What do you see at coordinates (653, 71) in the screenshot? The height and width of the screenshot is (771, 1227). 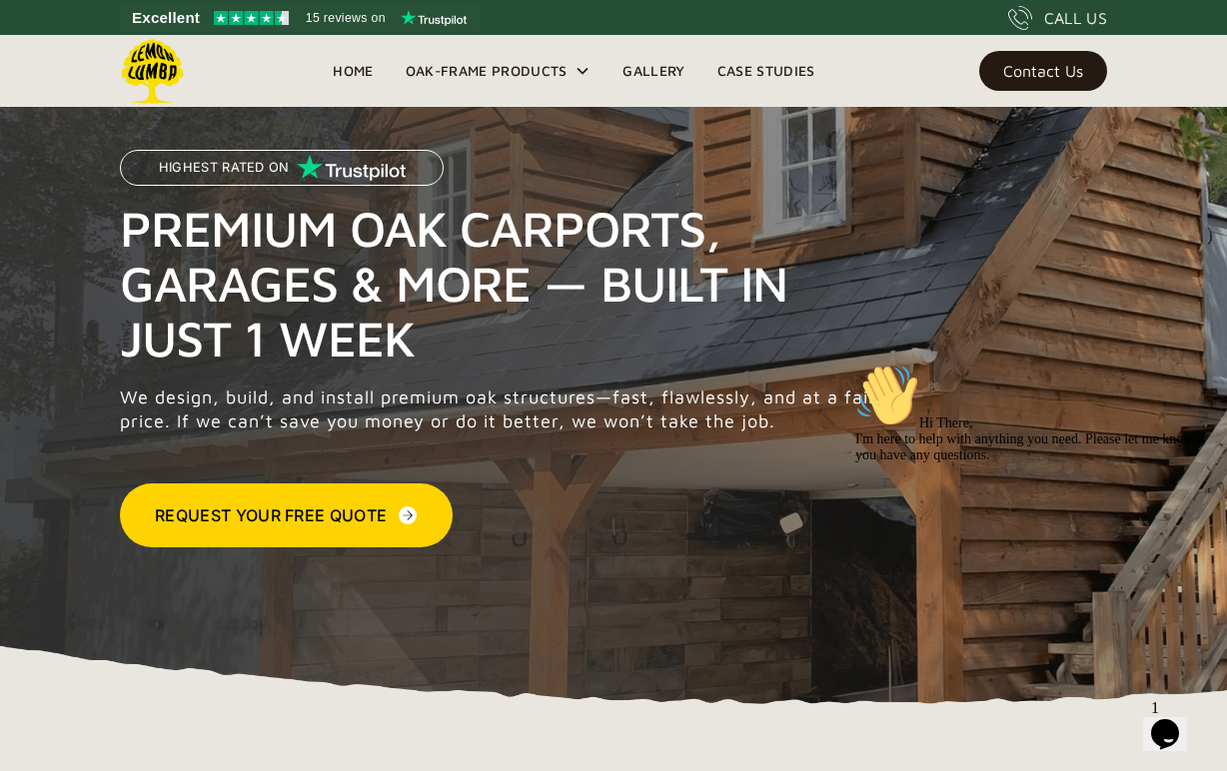 I see `a: Gallery` at bounding box center [653, 71].